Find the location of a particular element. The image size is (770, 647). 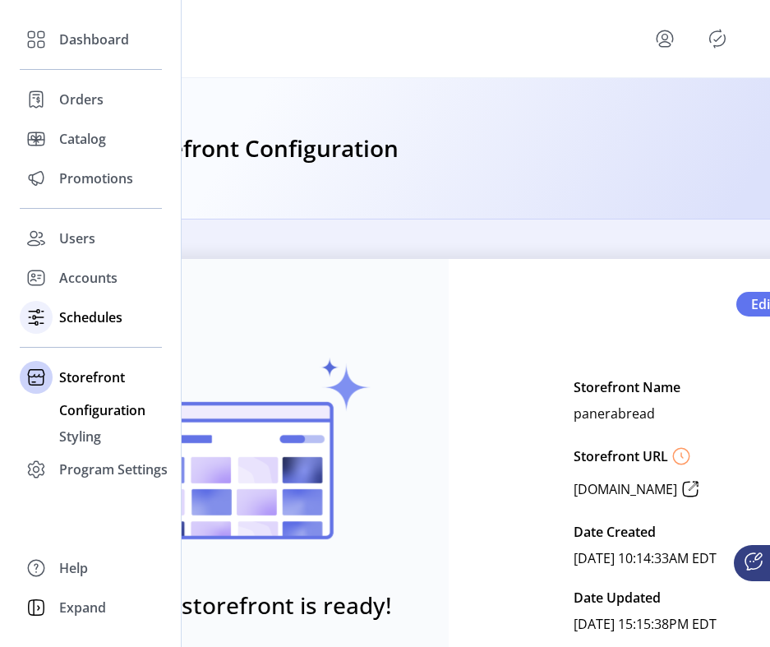

p: panerabread is located at coordinates (614, 413).